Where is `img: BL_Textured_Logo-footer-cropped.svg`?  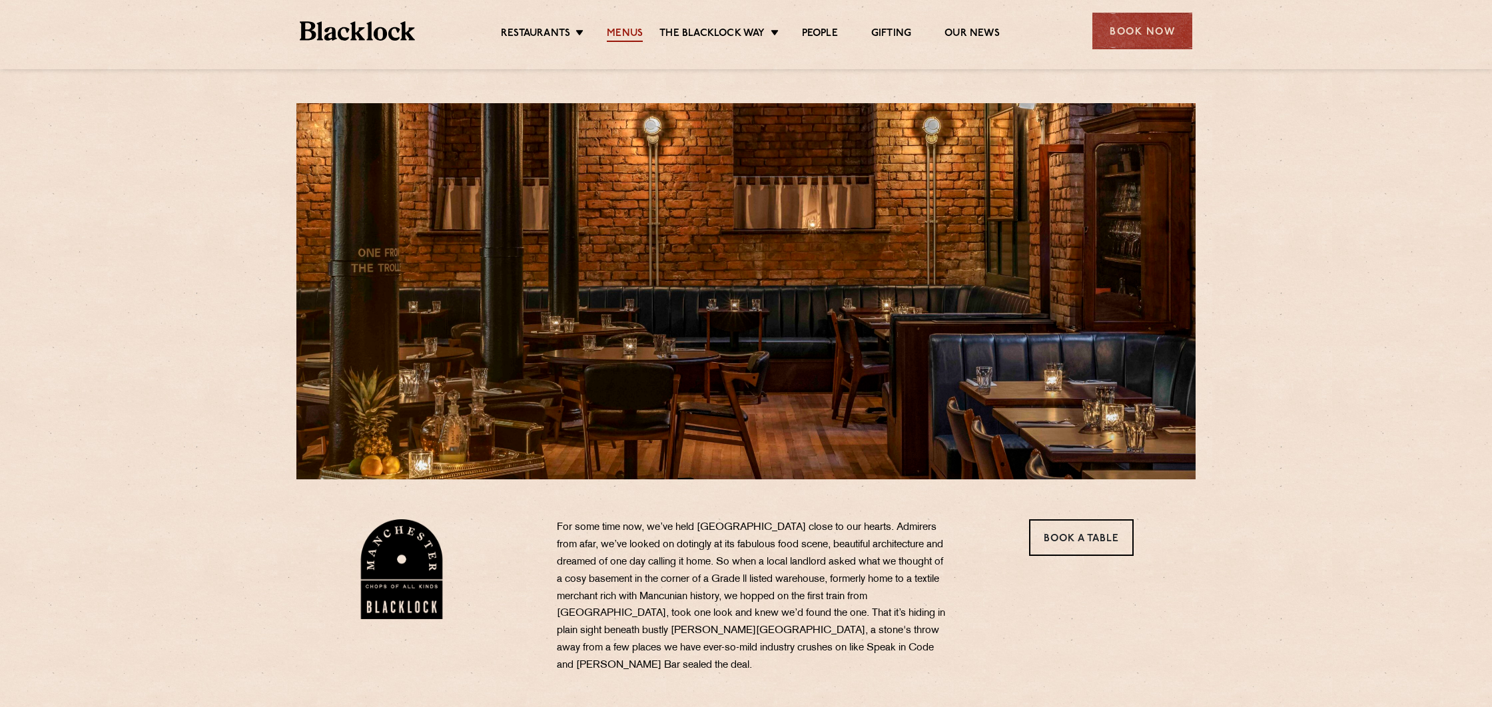 img: BL_Textured_Logo-footer-cropped.svg is located at coordinates (357, 31).